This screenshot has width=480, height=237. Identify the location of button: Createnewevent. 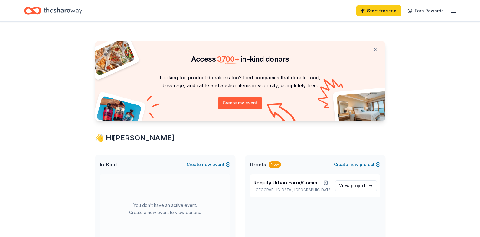
(208, 165).